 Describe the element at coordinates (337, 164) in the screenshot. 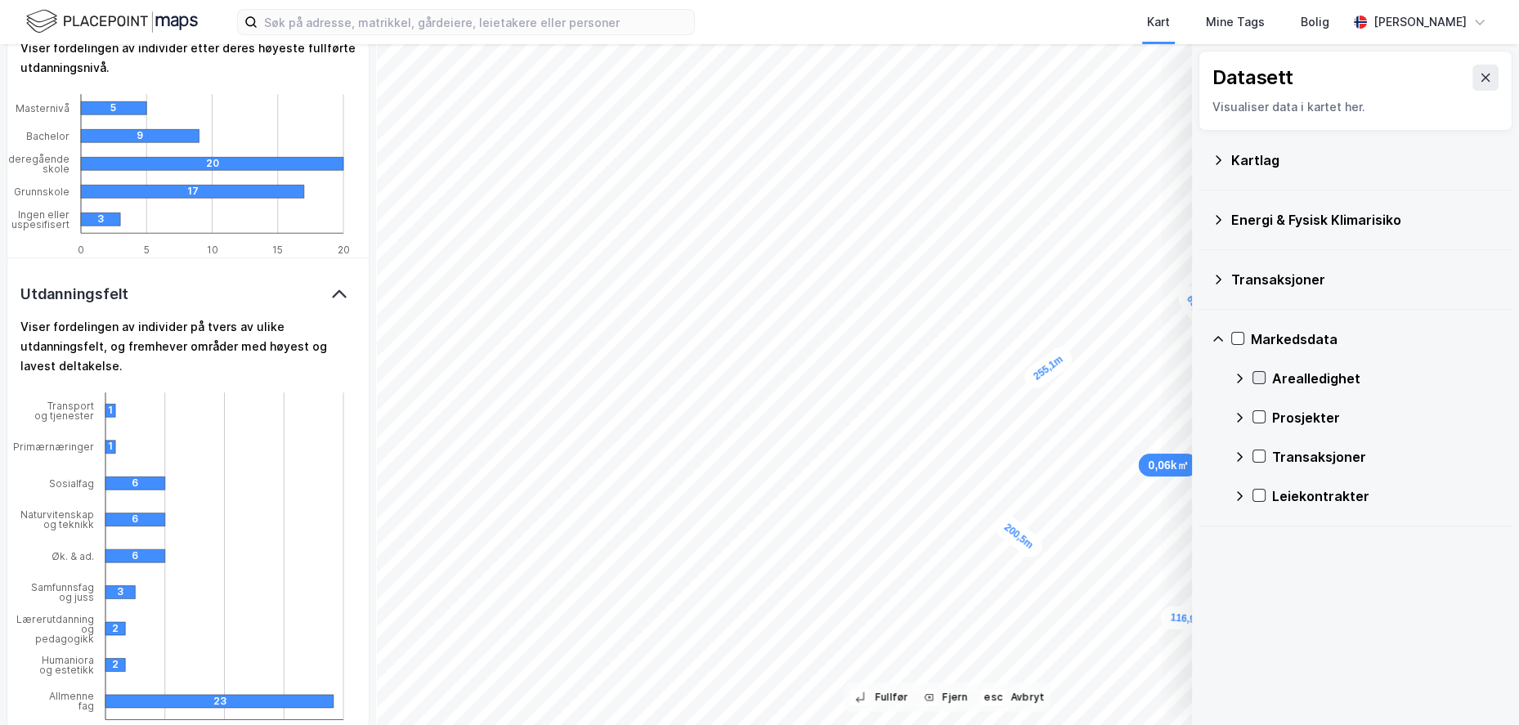

I see `div: 20` at that location.